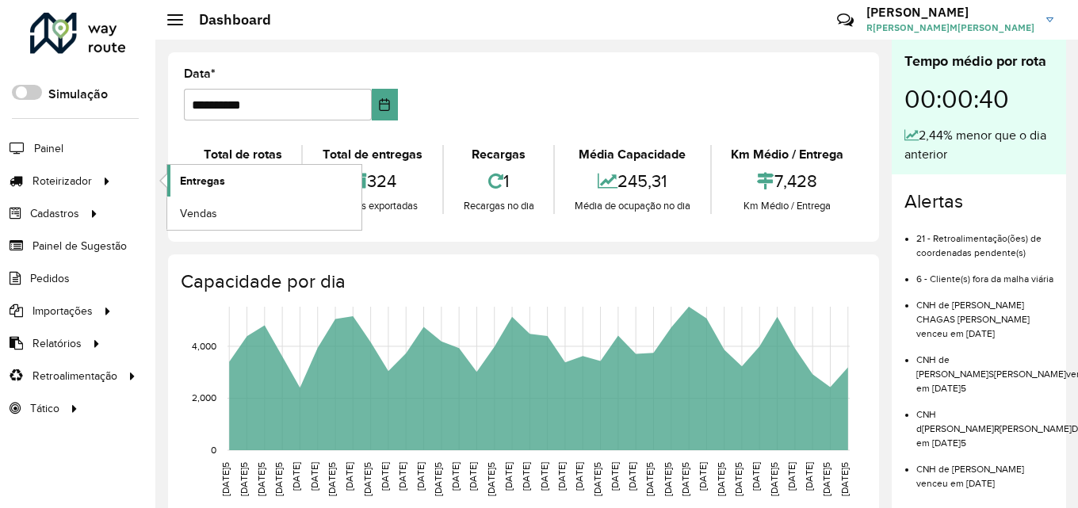  I want to click on span: Tático, so click(44, 408).